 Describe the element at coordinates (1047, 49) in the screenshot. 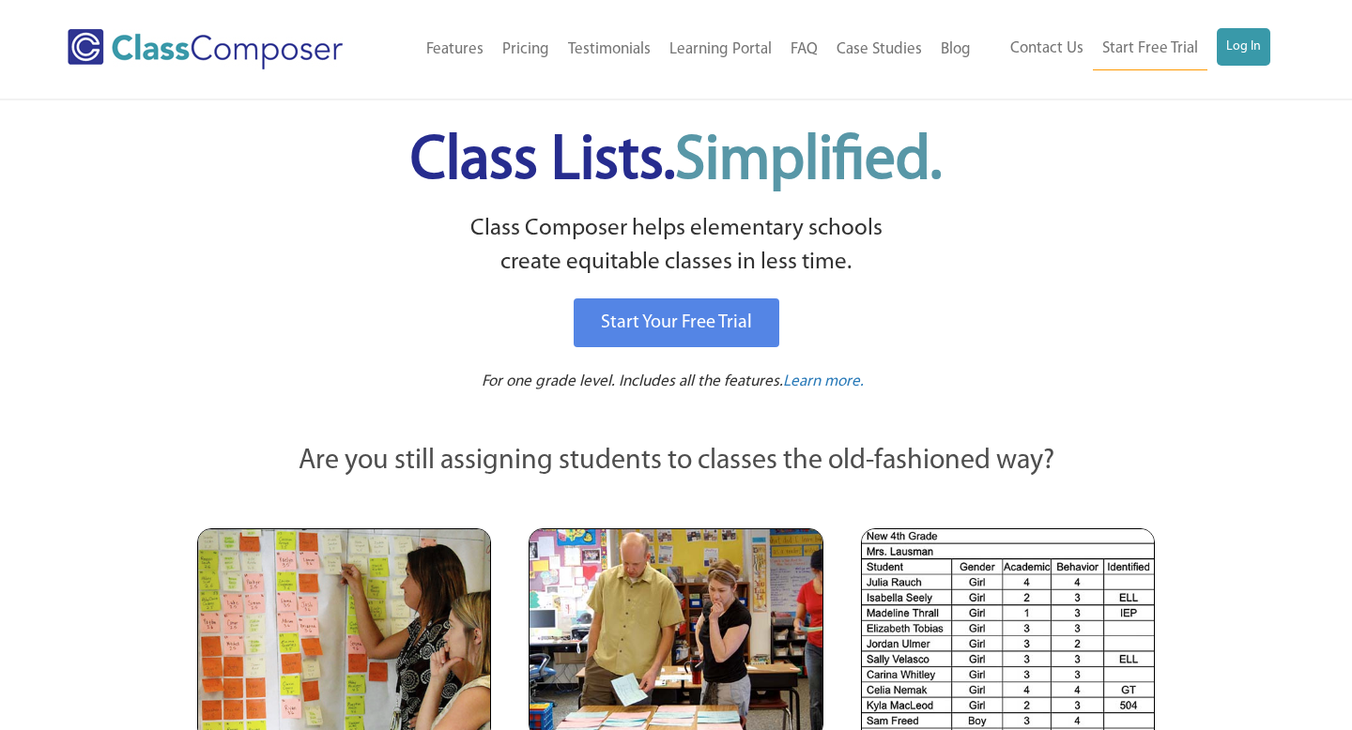

I see `a: Contact Us` at that location.